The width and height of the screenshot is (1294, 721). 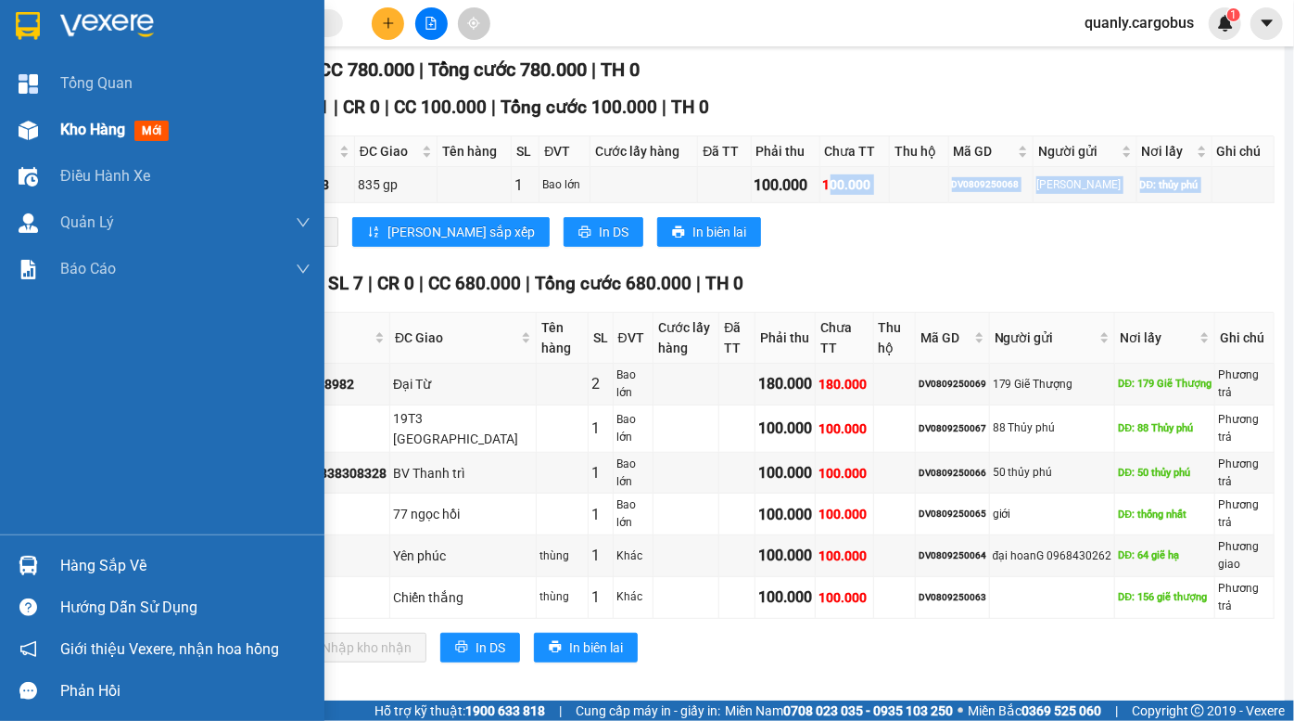 I want to click on span: Giới thiệu Vexere, nhận hoa hồng, so click(x=170, y=648).